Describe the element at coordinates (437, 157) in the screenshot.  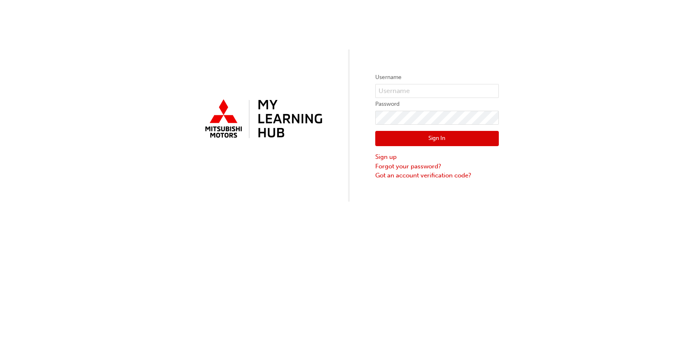
I see `a: Sign up` at that location.